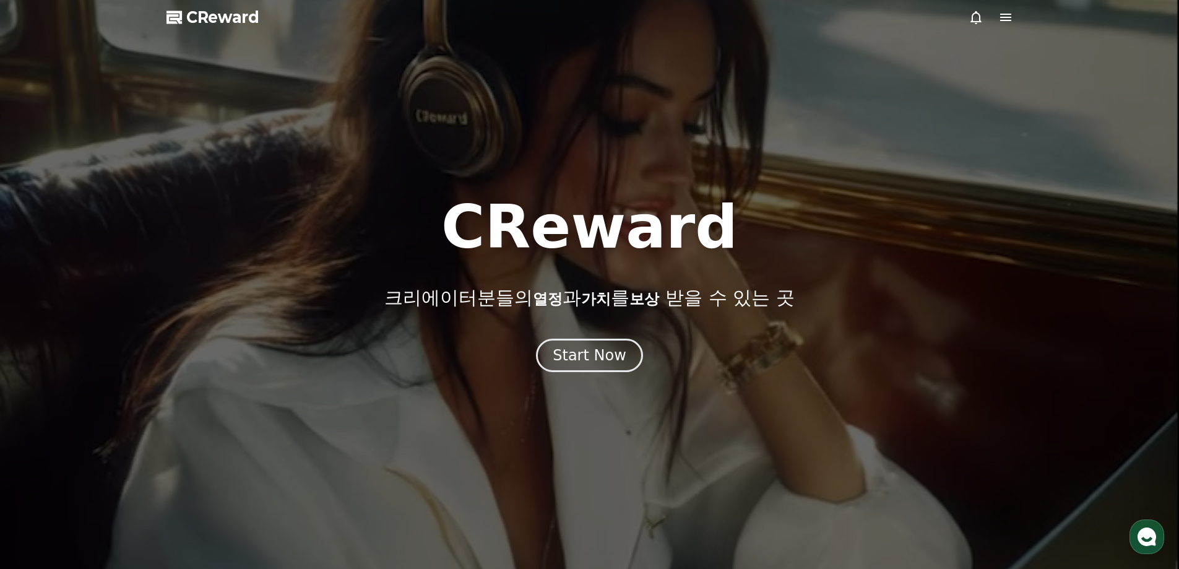 This screenshot has height=569, width=1179. Describe the element at coordinates (199, 416) in the screenshot. I see `span: 설정` at that location.